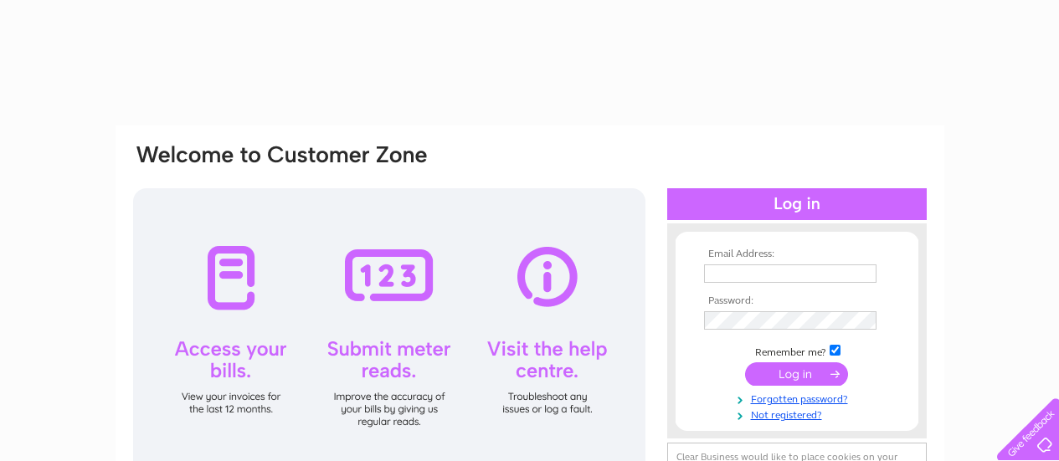  What do you see at coordinates (797, 351) in the screenshot?
I see `td: Remember me?` at bounding box center [797, 351].